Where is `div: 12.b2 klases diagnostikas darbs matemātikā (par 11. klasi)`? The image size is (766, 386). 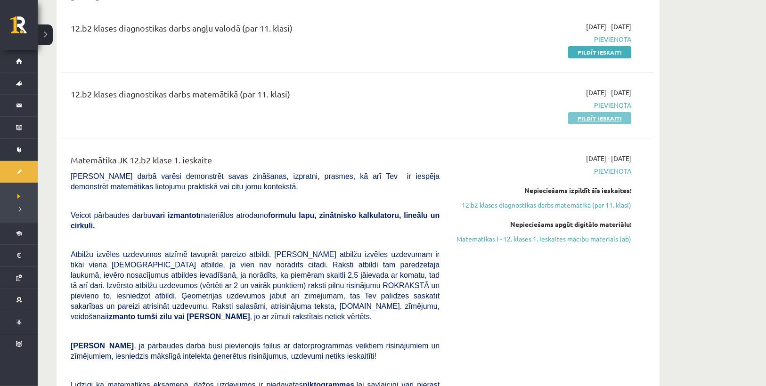 div: 12.b2 klases diagnostikas darbs matemātikā (par 11. klasi) is located at coordinates (255, 96).